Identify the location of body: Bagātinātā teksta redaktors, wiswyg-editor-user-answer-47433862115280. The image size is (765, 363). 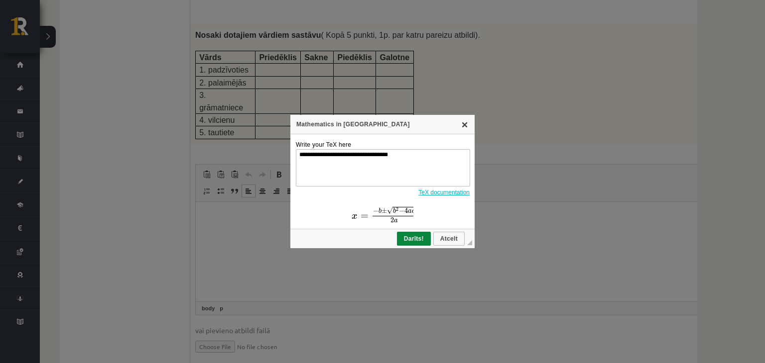
(261, 15).